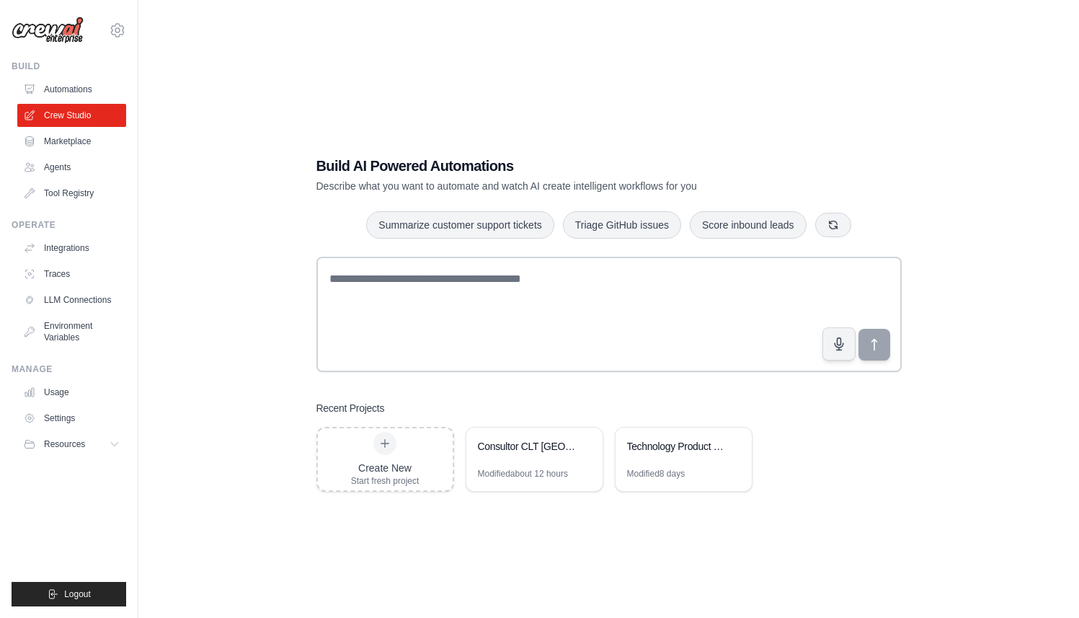  What do you see at coordinates (71, 274) in the screenshot?
I see `a: Traces` at bounding box center [71, 274].